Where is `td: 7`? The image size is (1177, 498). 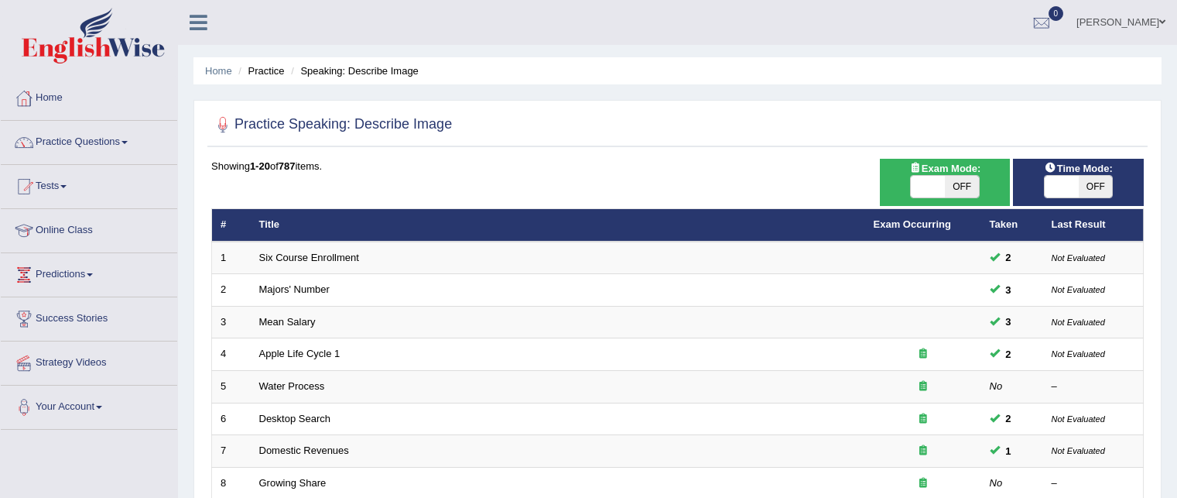
td: 7 is located at coordinates (231, 451).